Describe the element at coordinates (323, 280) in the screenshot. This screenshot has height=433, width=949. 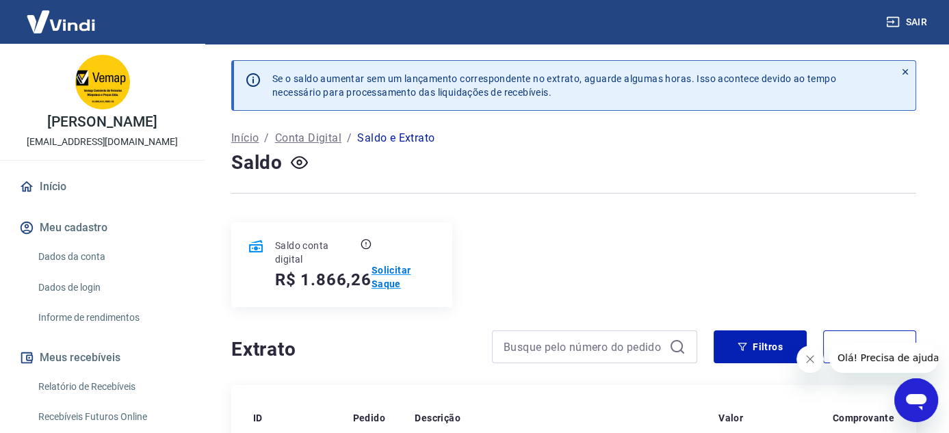
I see `h5: R$ 1.866,26` at that location.